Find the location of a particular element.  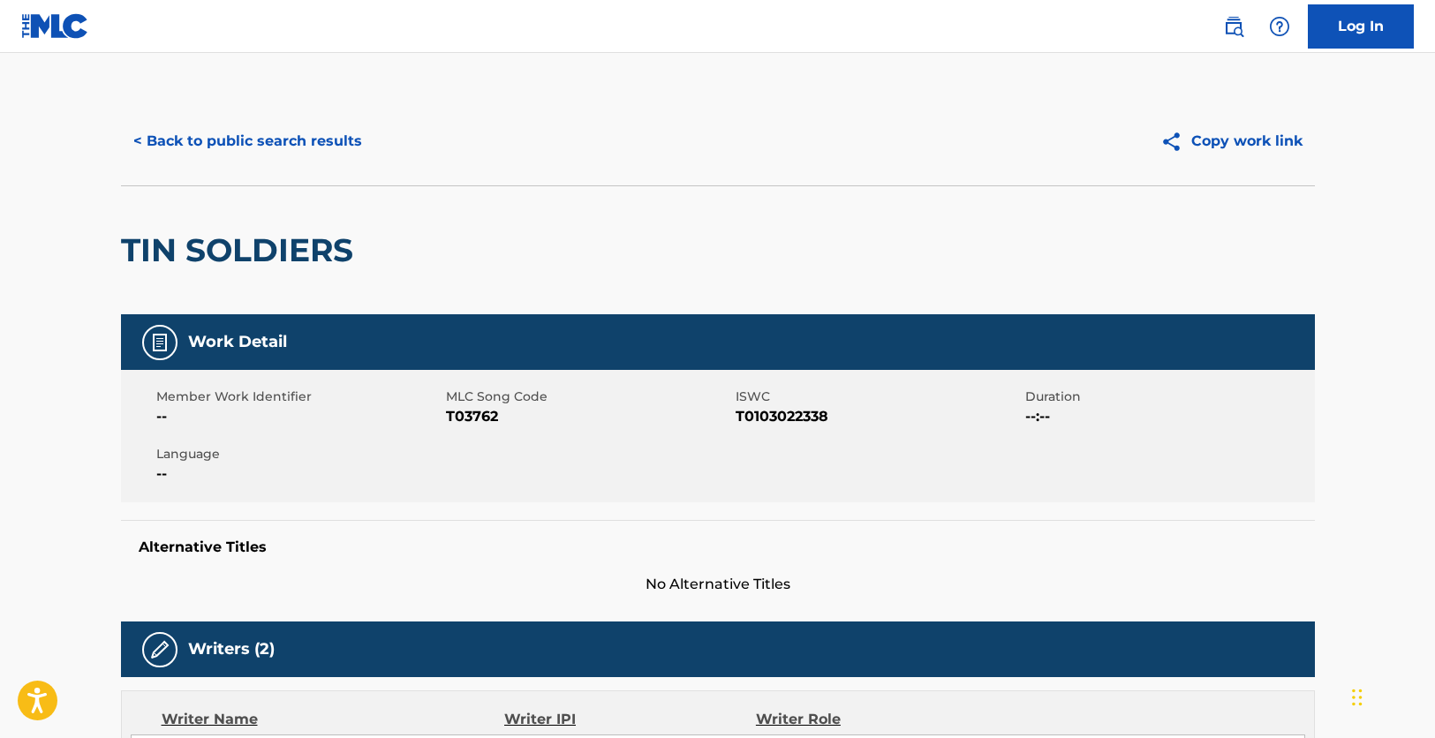

span: ISWC is located at coordinates (878, 396).